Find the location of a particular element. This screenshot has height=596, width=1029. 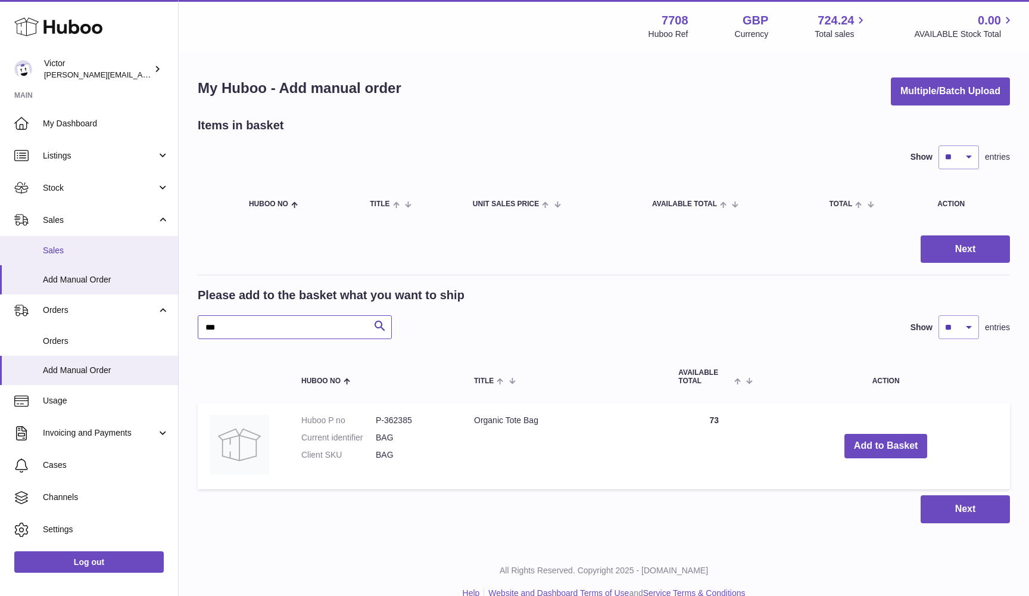

span: Total sales is located at coordinates (841, 34).